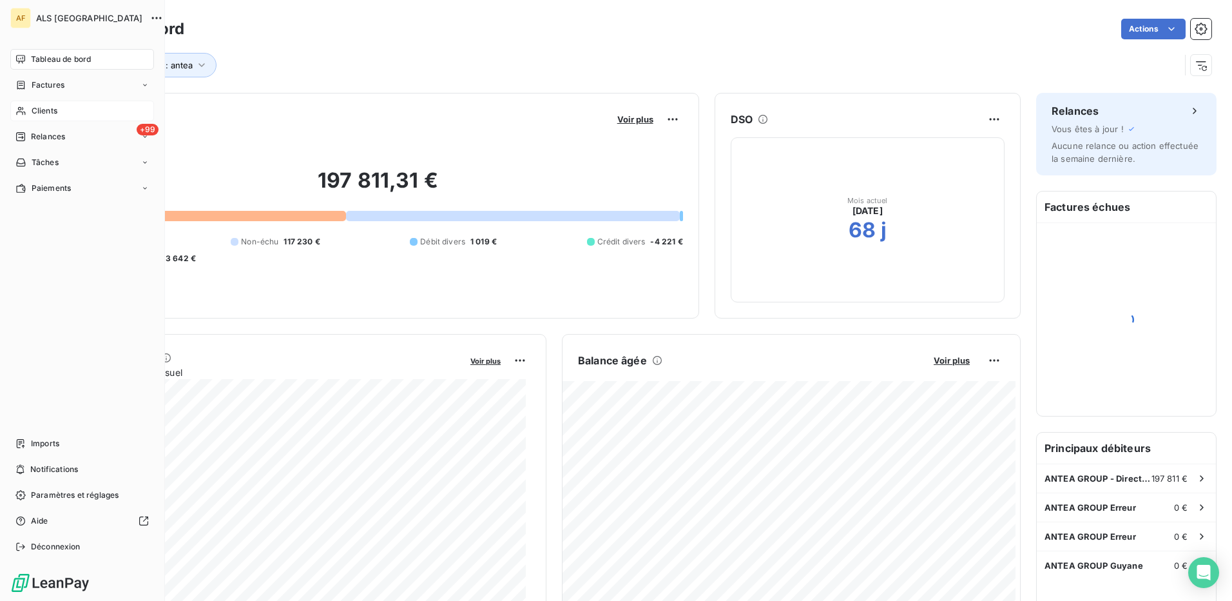 Image resolution: width=1232 pixels, height=601 pixels. What do you see at coordinates (45, 162) in the screenshot?
I see `span: Tâches` at bounding box center [45, 162].